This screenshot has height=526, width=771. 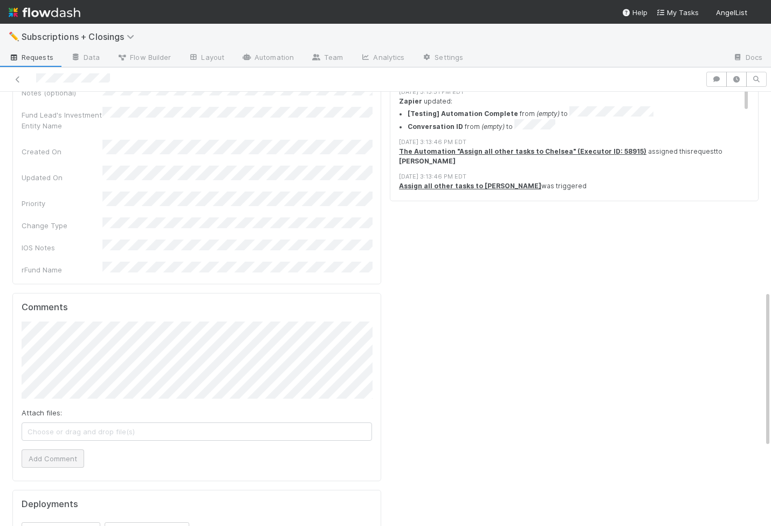 What do you see at coordinates (206, 58) in the screenshot?
I see `a: Layout` at bounding box center [206, 58].